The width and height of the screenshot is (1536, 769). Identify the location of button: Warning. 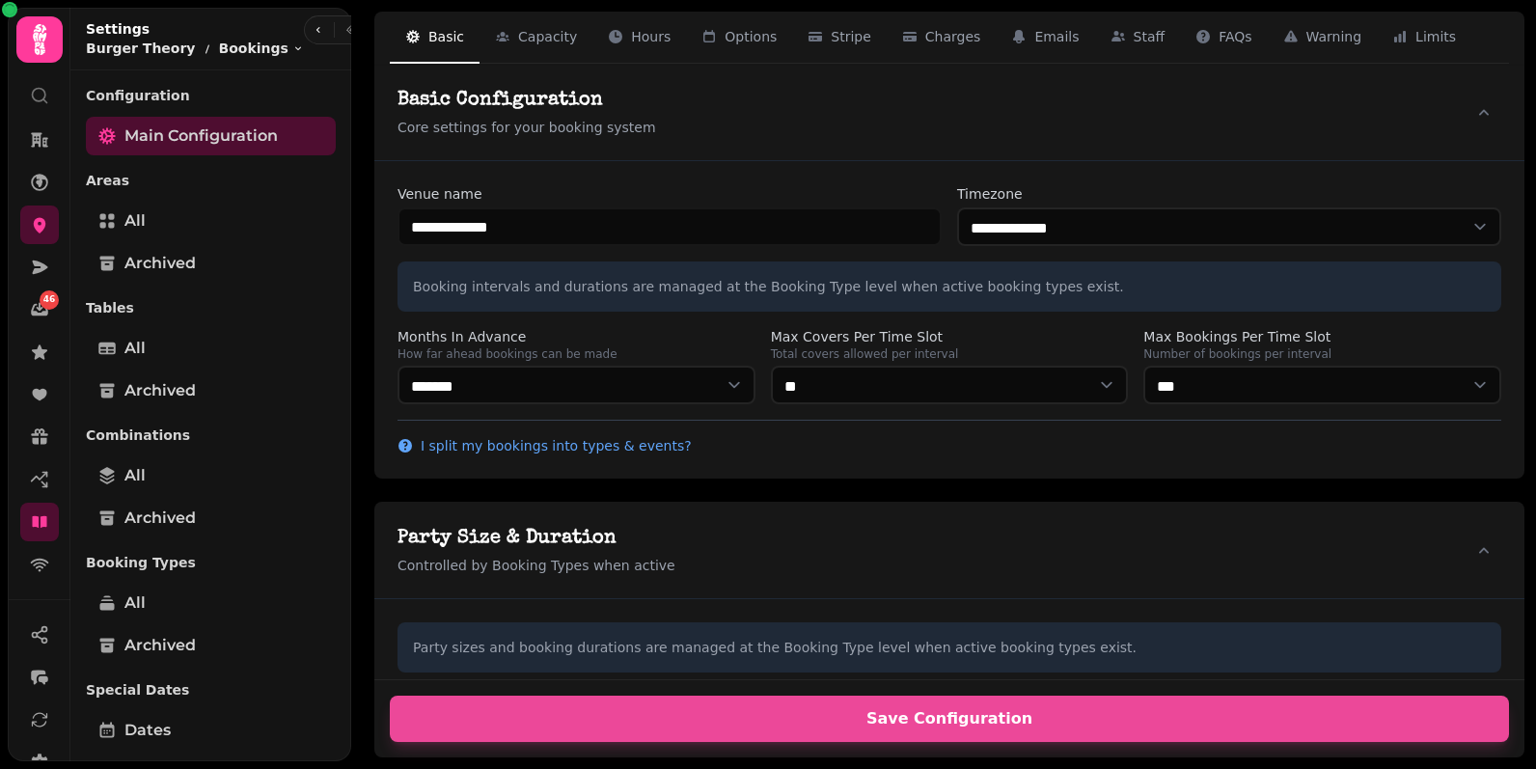
(1322, 38).